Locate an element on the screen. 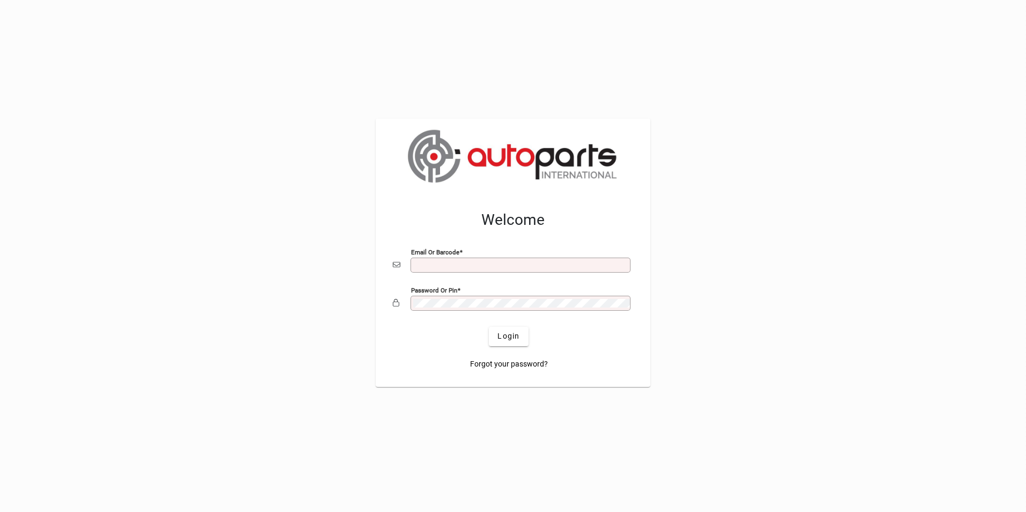  span: Forgot your password? is located at coordinates (509, 364).